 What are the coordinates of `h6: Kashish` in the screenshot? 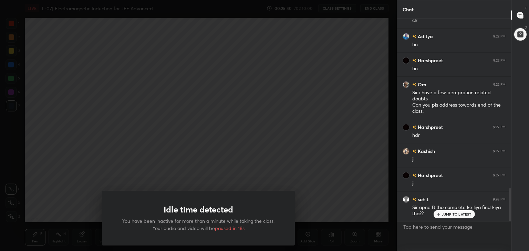 It's located at (426, 151).